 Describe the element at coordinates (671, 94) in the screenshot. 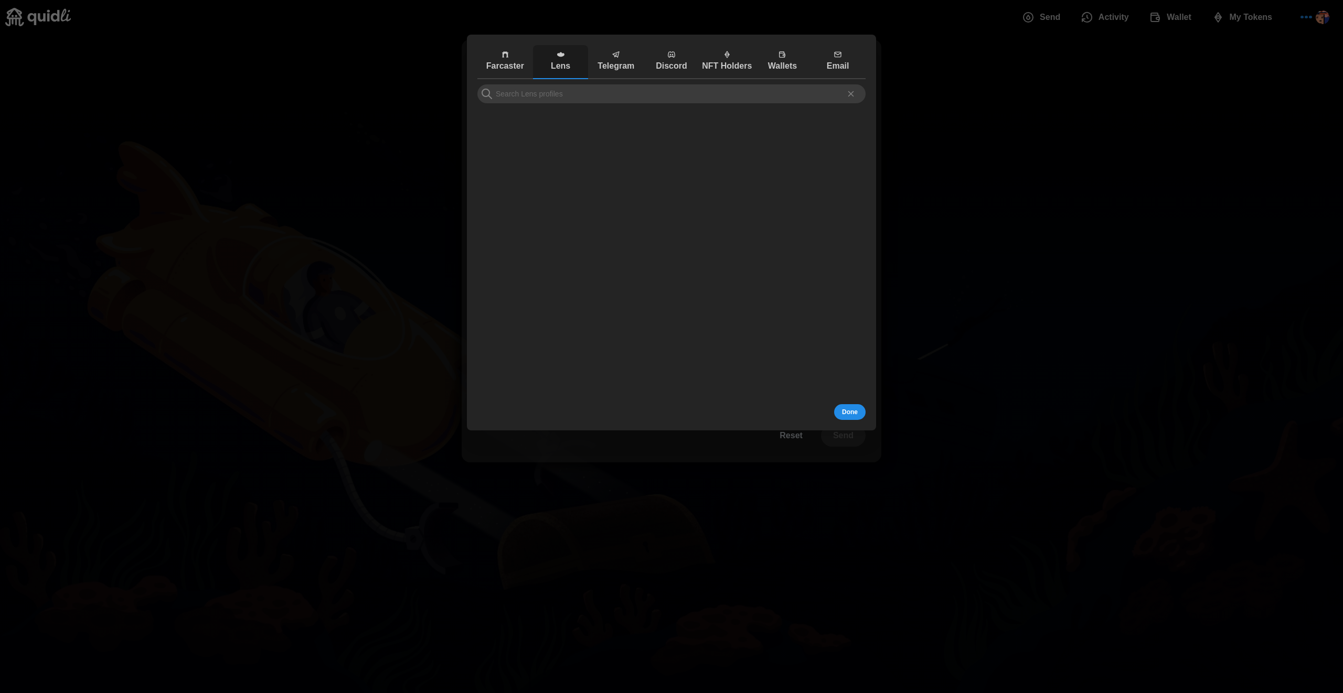

I see `input: Search Lens profiles` at that location.